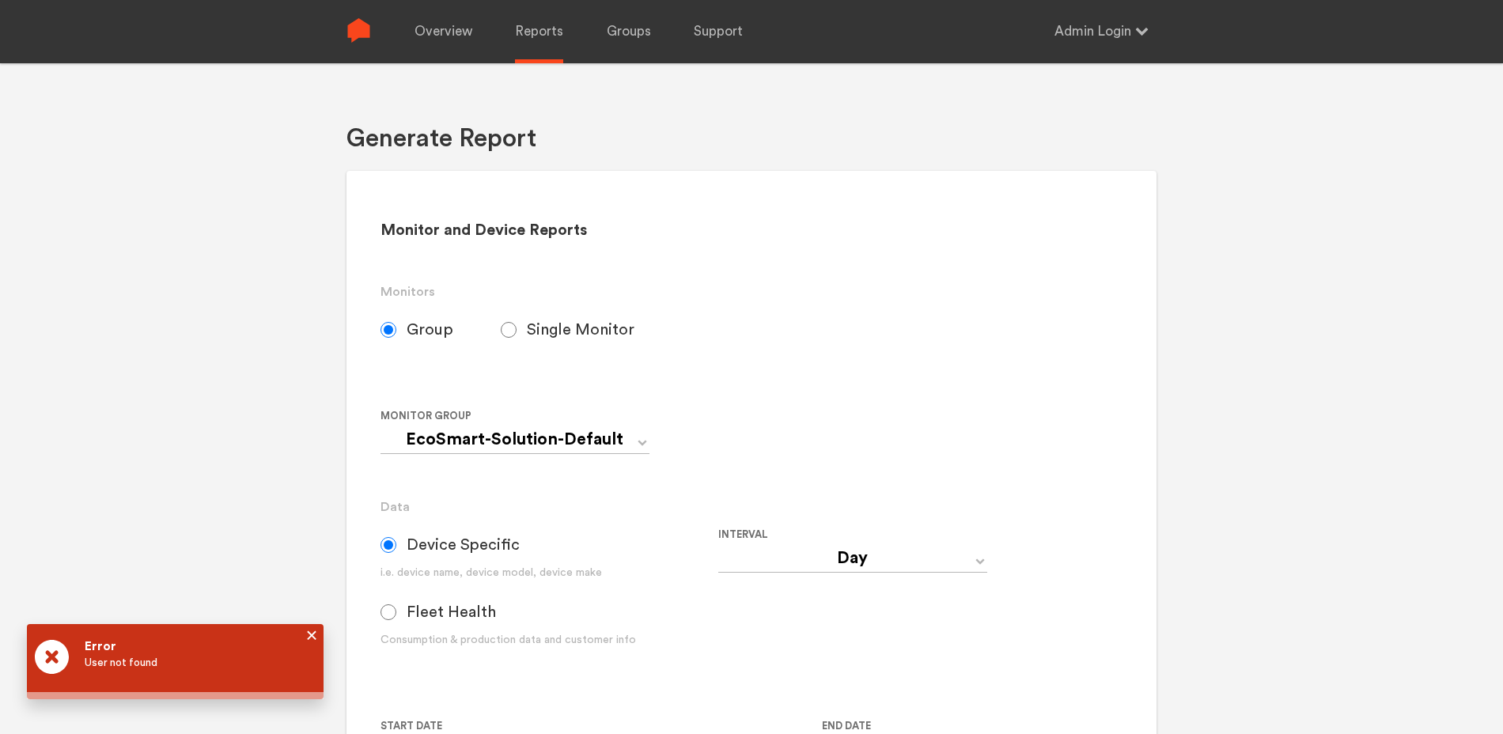  What do you see at coordinates (388, 545) in the screenshot?
I see `input: Device Specific` at bounding box center [388, 545].